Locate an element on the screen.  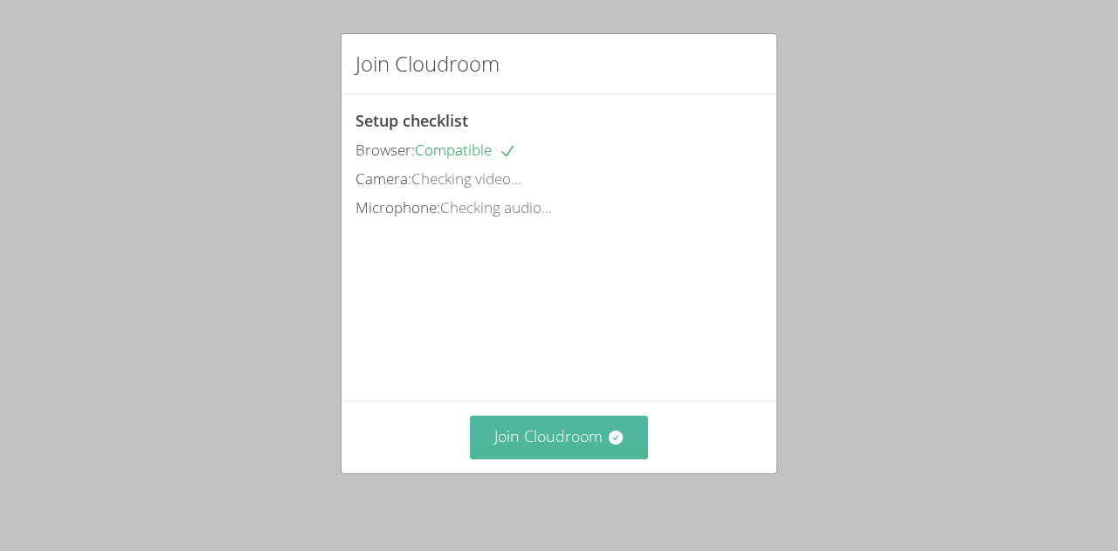
span: Setup checklist is located at coordinates (411, 121).